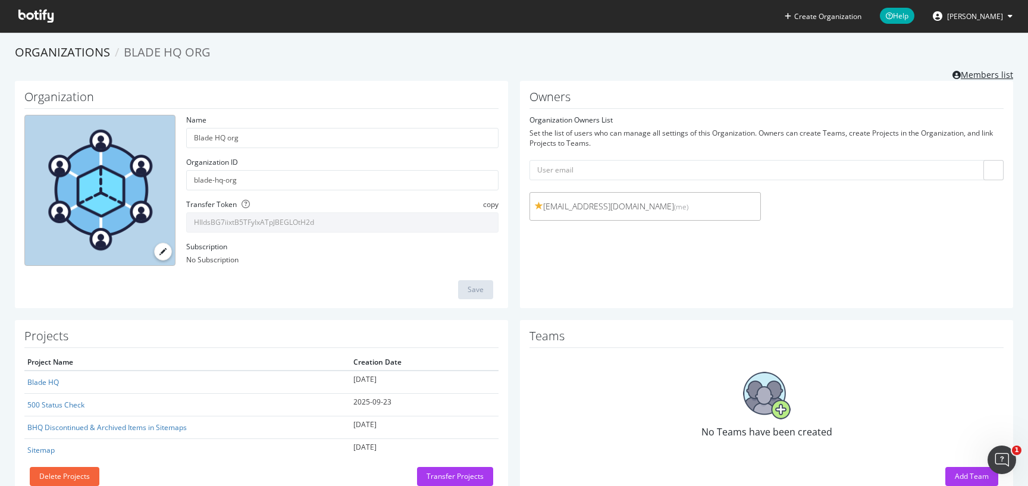  I want to click on h1: Organization, so click(261, 99).